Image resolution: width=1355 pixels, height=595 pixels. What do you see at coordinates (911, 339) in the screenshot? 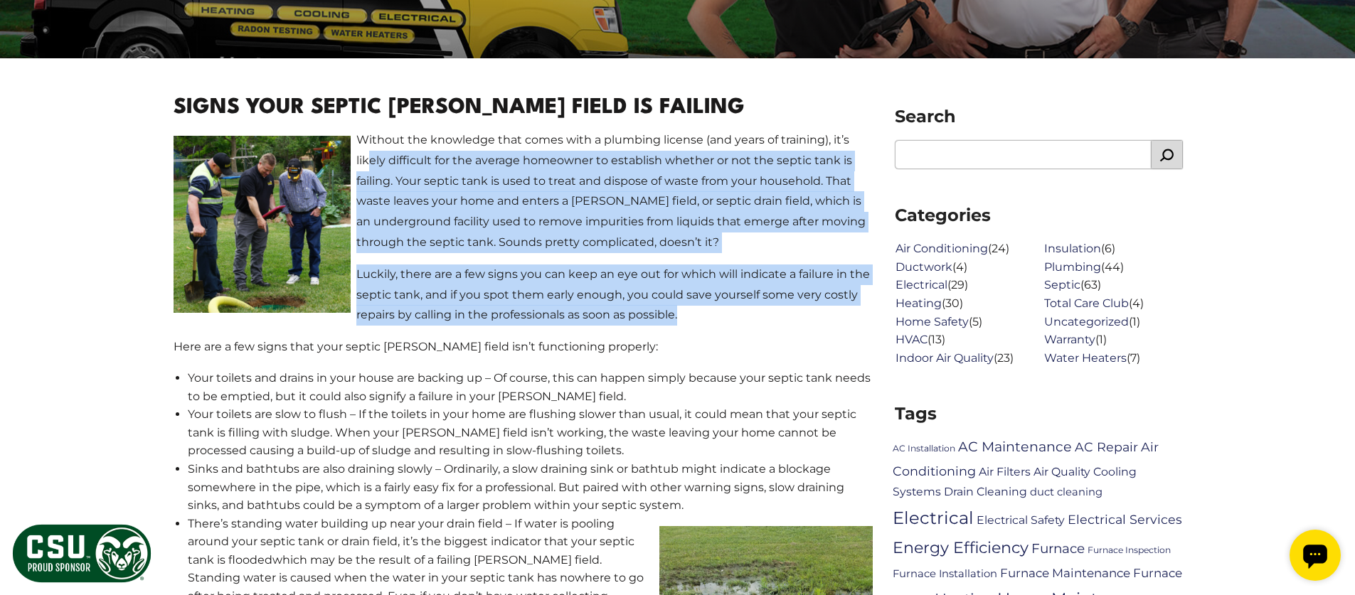
I see `a: HVAC` at bounding box center [911, 339].